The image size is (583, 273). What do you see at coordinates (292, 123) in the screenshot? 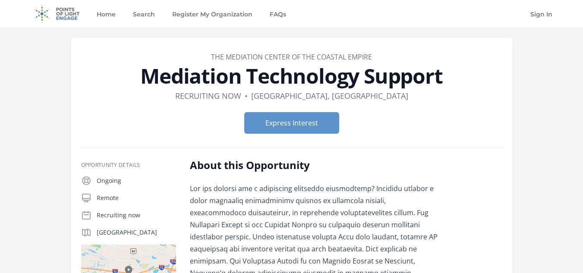
I see `button: Express Interest` at bounding box center [292, 123].